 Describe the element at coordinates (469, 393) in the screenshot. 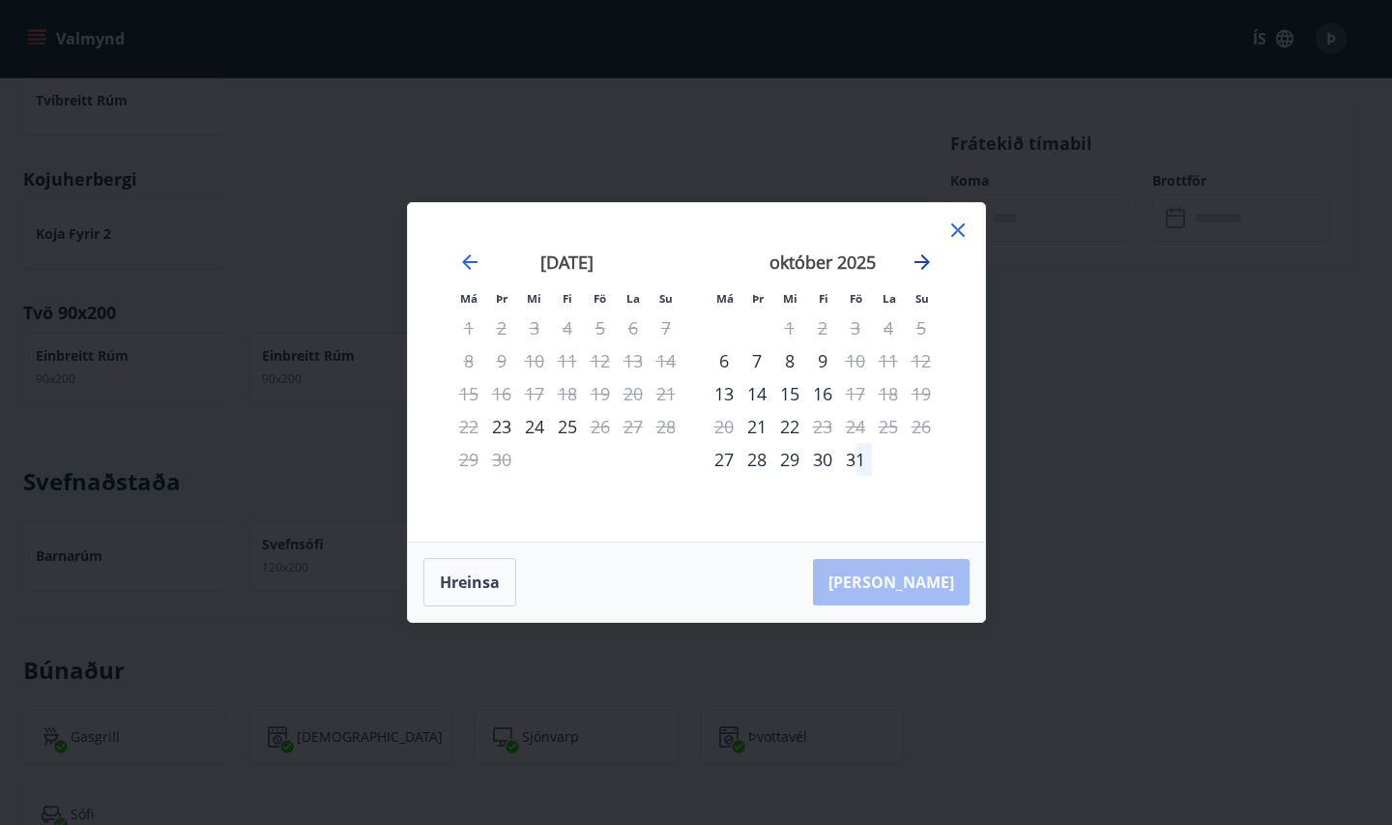

I see `td: Not available. mánudagur, 15. september 2025` at that location.